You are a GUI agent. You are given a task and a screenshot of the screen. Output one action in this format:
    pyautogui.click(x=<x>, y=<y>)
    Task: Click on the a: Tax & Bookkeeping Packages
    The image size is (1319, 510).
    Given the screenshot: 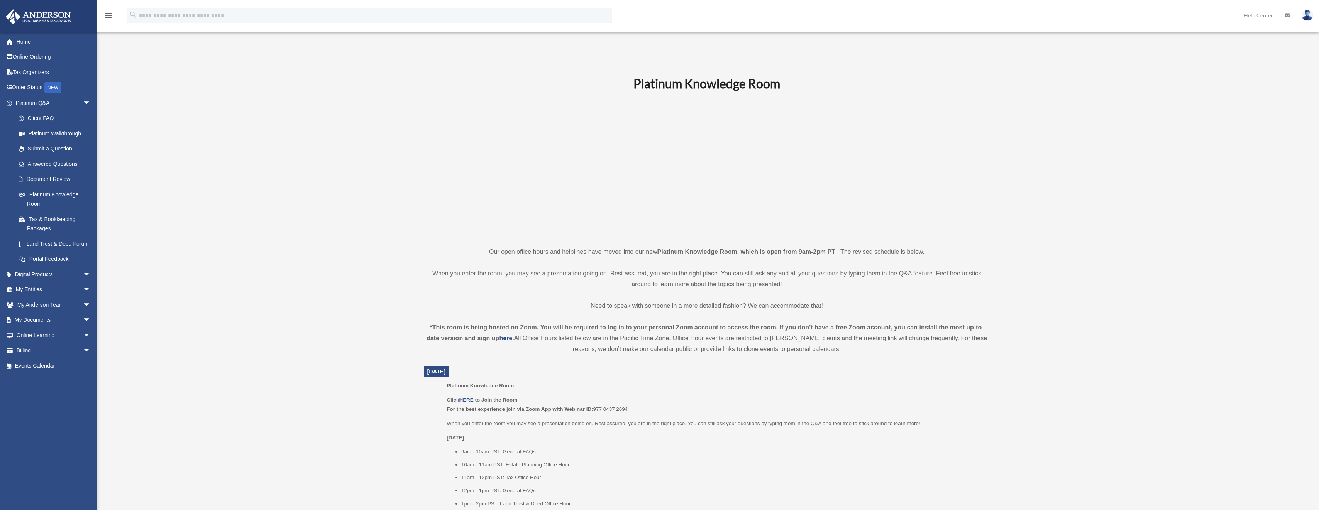 What is the action you would take?
    pyautogui.click(x=56, y=224)
    